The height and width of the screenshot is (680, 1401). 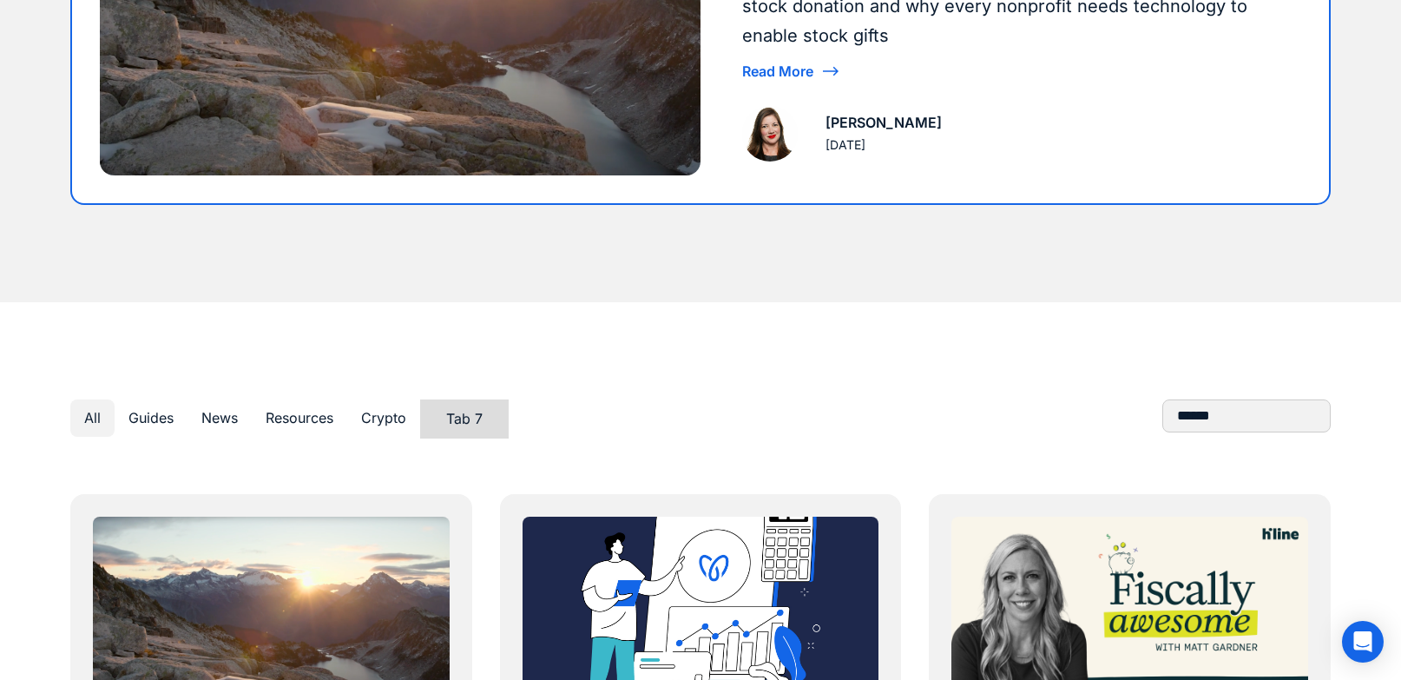 What do you see at coordinates (1247, 416) in the screenshot?
I see `form: Blog Search` at bounding box center [1247, 416].